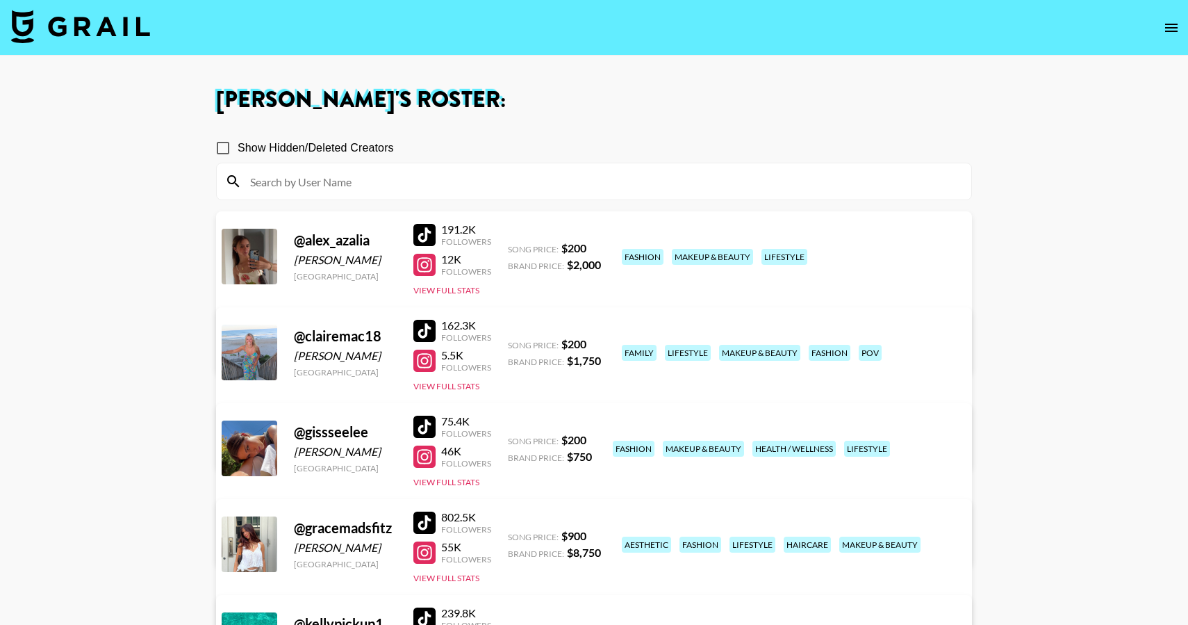 The width and height of the screenshot is (1188, 625). I want to click on div: health / wellness, so click(794, 448).